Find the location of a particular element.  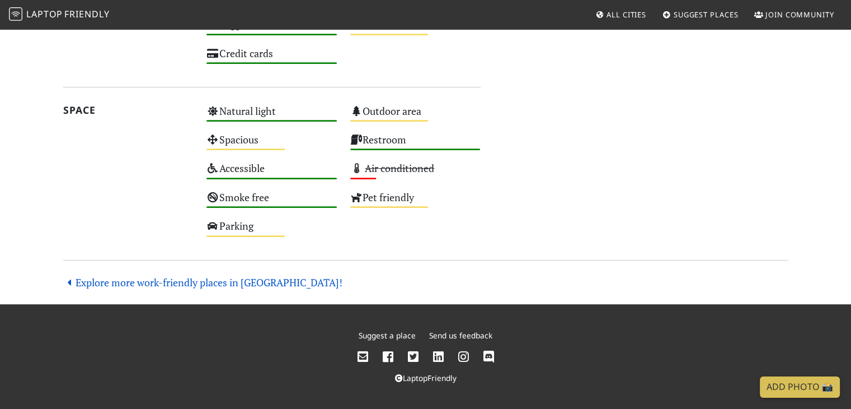

div: Accessible is located at coordinates (271, 173).